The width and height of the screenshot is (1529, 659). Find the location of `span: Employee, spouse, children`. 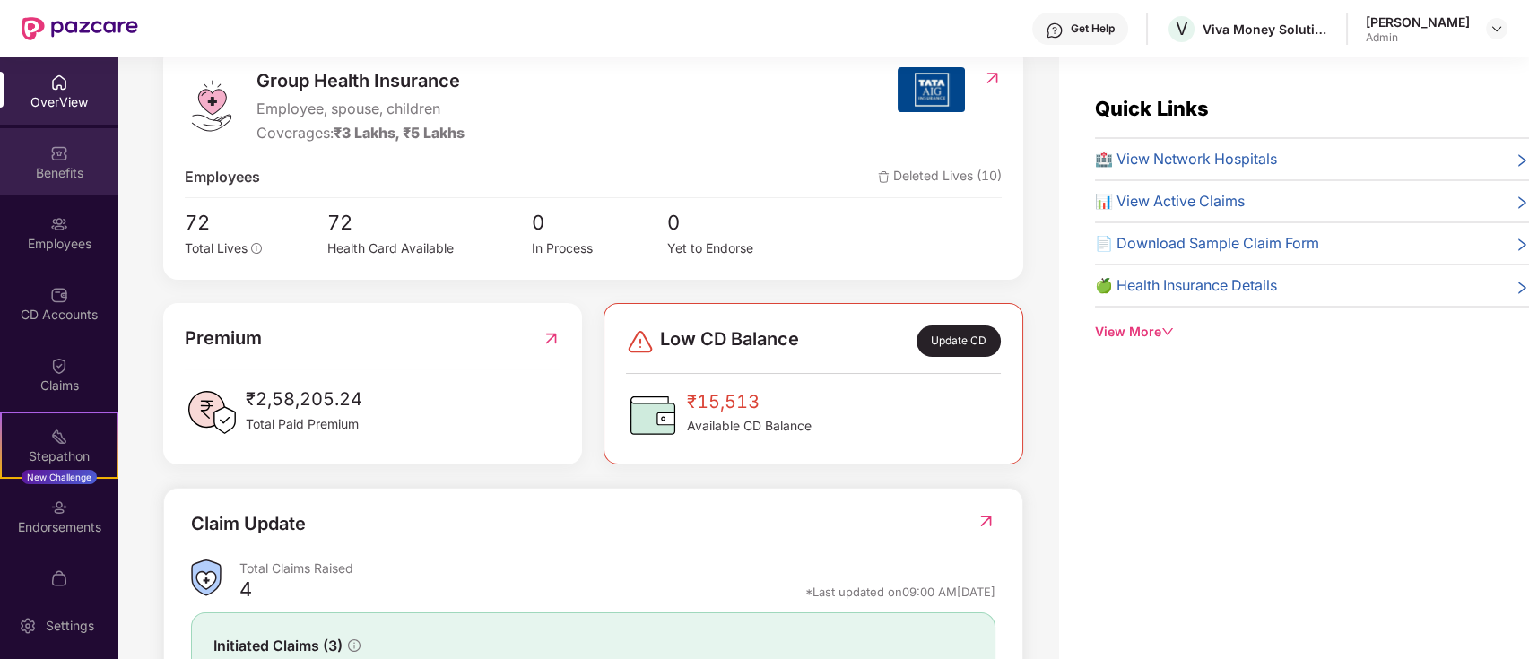

span: Employee, spouse, children is located at coordinates (360, 108).